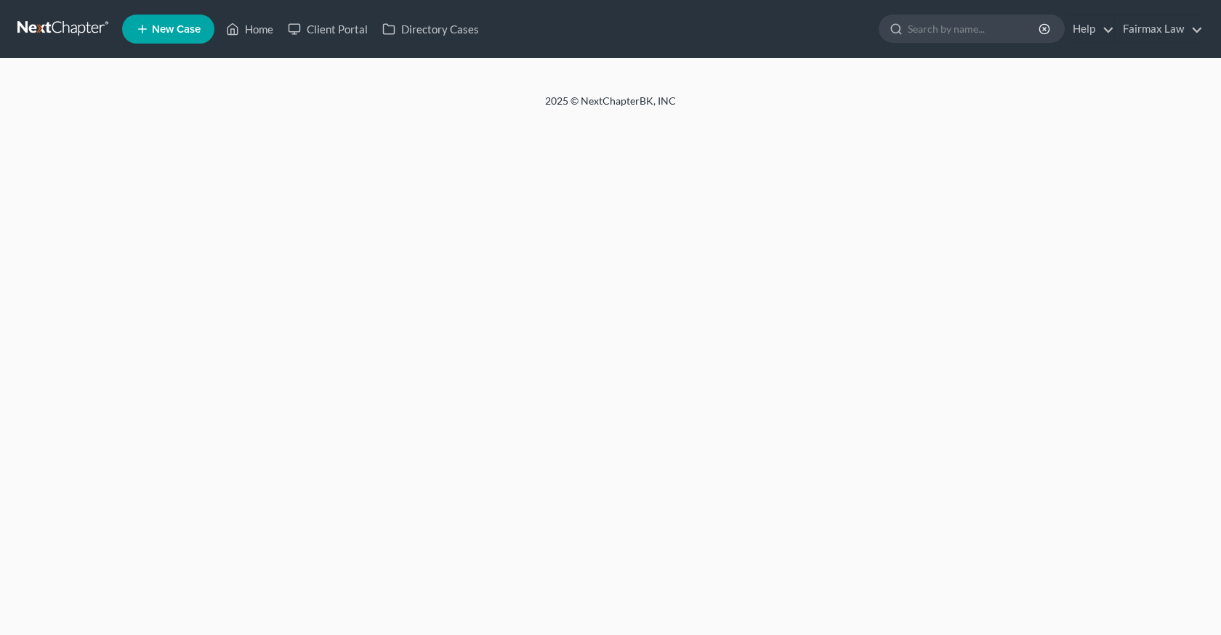  I want to click on span: New Case, so click(176, 29).